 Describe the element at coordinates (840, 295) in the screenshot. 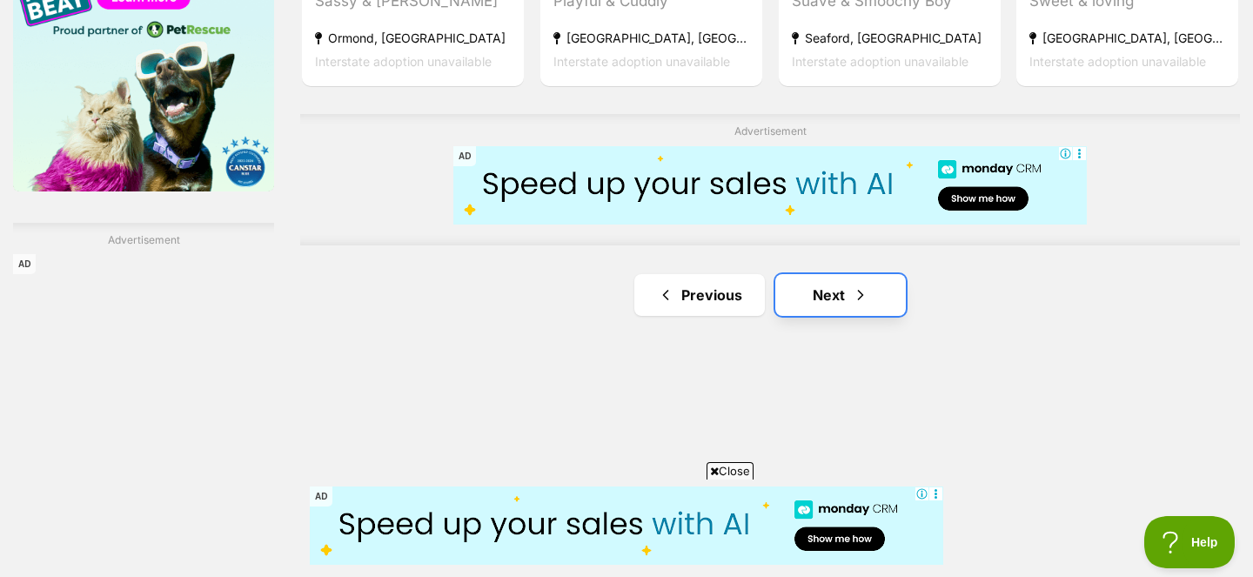

I see `a: Next page` at that location.